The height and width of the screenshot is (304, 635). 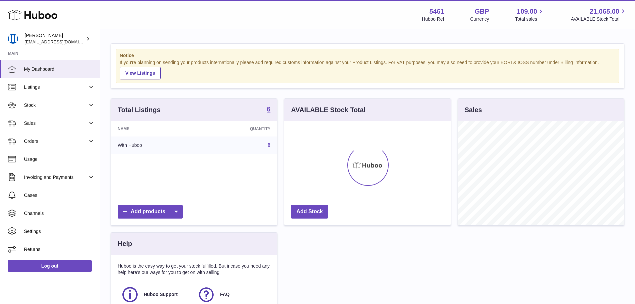 What do you see at coordinates (225, 294) in the screenshot?
I see `span: FAQ` at bounding box center [225, 294].